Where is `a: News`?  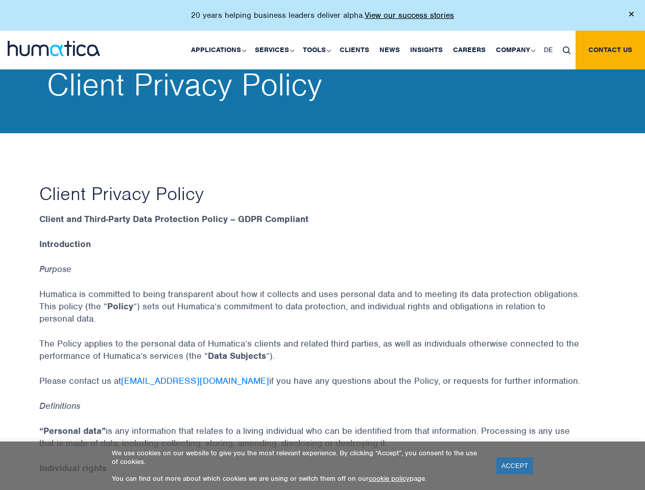
a: News is located at coordinates (389, 50).